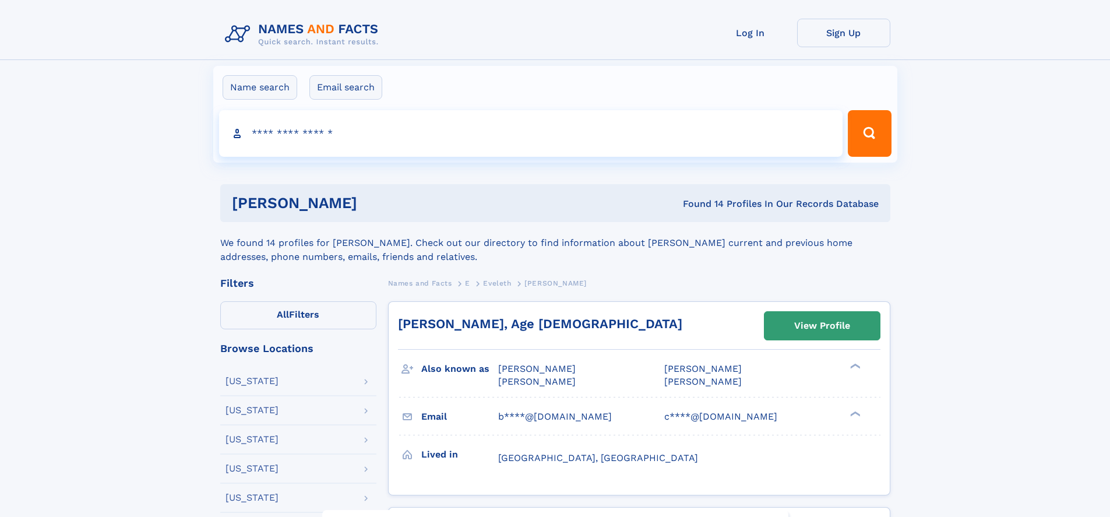 The height and width of the screenshot is (517, 1110). What do you see at coordinates (751, 33) in the screenshot?
I see `a: Log In` at bounding box center [751, 33].